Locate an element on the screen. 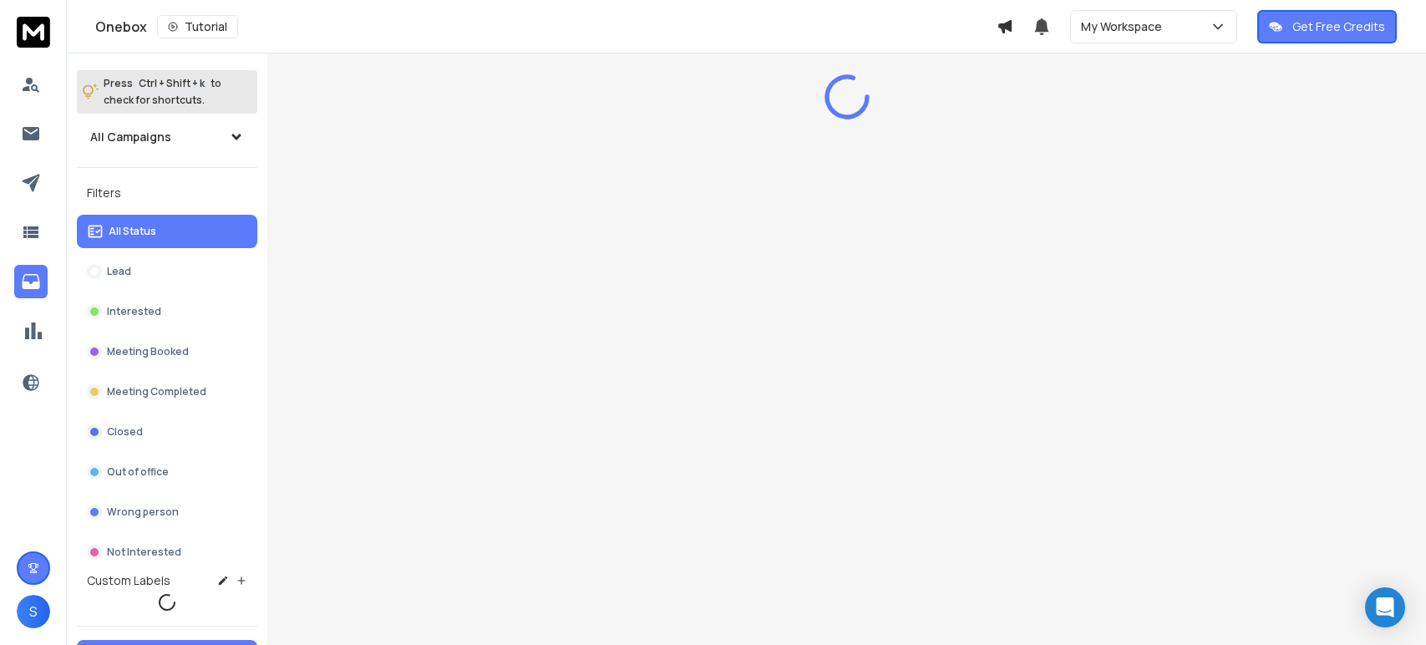 This screenshot has height=645, width=1426. button: S is located at coordinates (33, 611).